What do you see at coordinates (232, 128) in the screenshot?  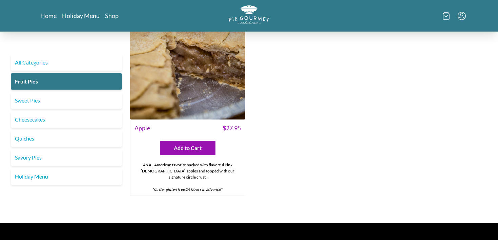 I see `span: $ 27.95` at bounding box center [232, 128].